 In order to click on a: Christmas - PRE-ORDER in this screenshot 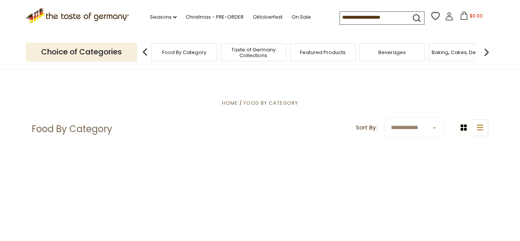, I will do `click(215, 17)`.